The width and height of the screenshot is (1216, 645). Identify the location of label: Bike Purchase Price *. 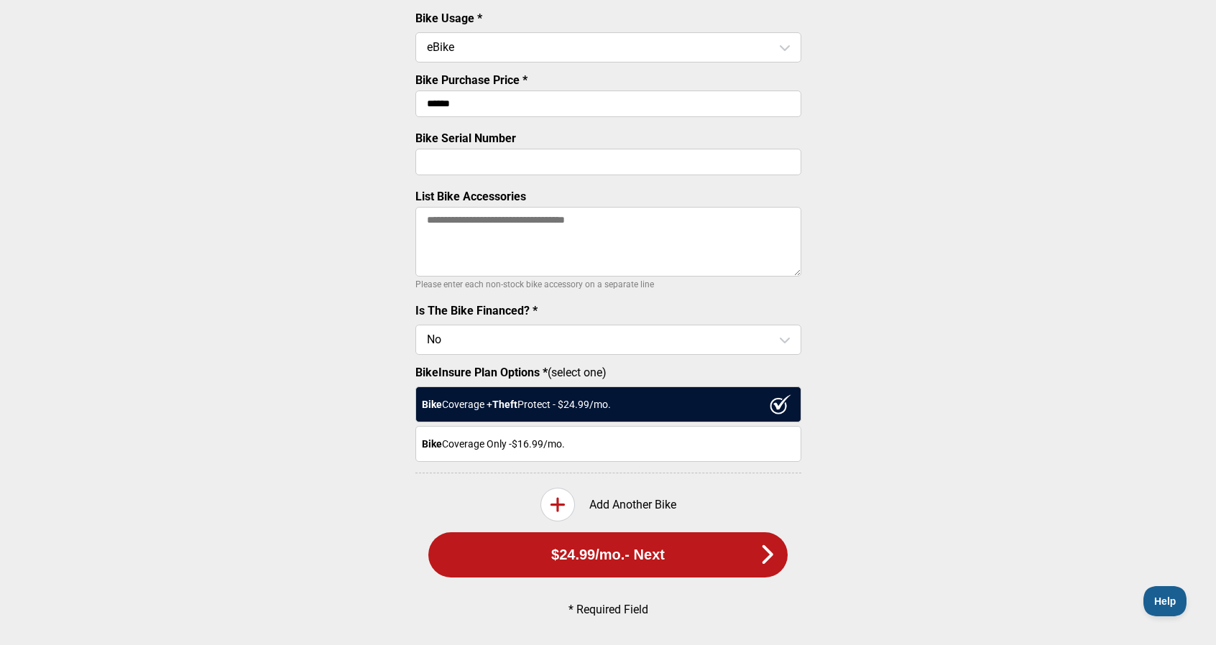
(472, 80).